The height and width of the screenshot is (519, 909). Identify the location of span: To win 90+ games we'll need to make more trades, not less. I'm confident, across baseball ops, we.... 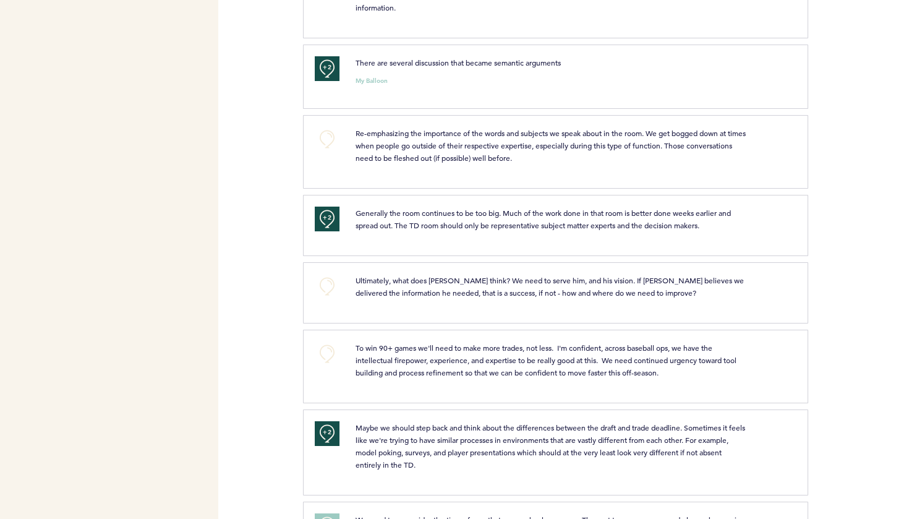
(547, 360).